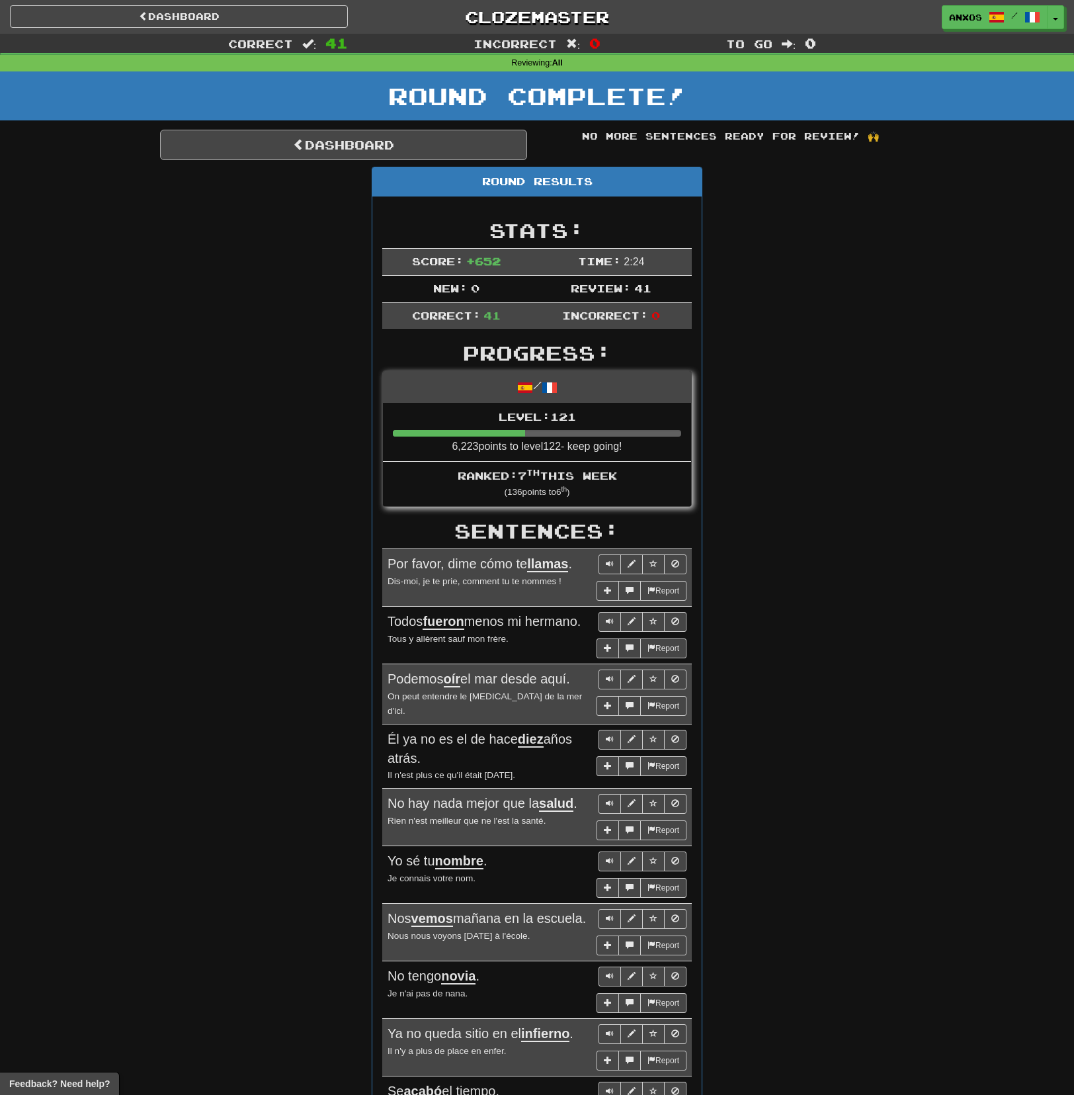  What do you see at coordinates (634, 261) in the screenshot?
I see `span: 2 : 24` at bounding box center [634, 261].